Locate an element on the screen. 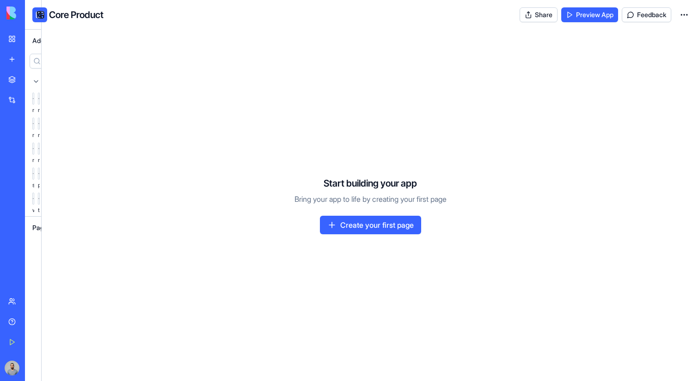 The width and height of the screenshot is (699, 381). div: new_action_form is located at coordinates (33, 160).